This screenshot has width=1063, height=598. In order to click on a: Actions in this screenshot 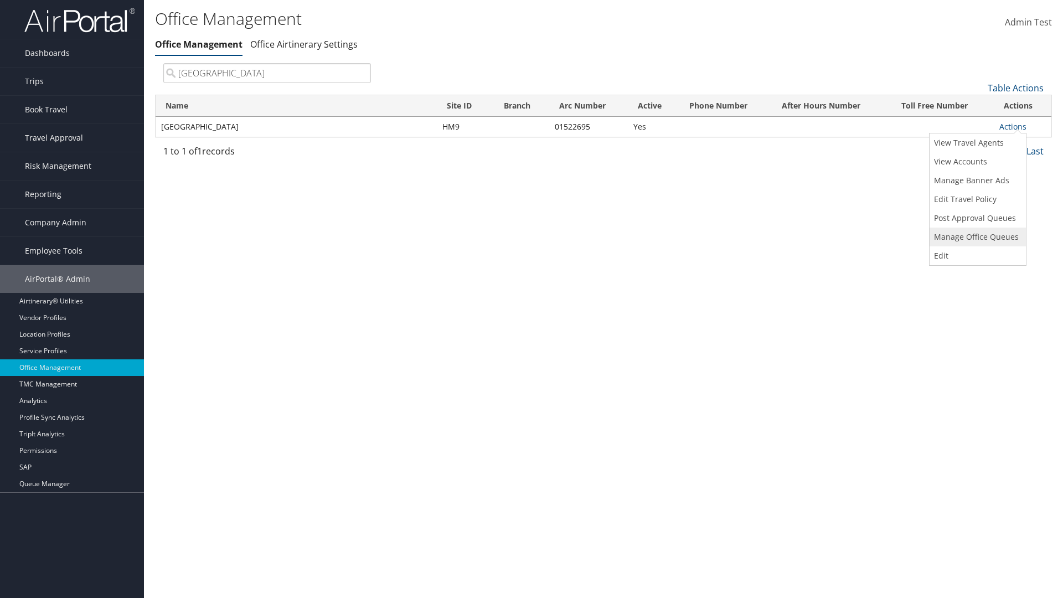, I will do `click(1013, 126)`.